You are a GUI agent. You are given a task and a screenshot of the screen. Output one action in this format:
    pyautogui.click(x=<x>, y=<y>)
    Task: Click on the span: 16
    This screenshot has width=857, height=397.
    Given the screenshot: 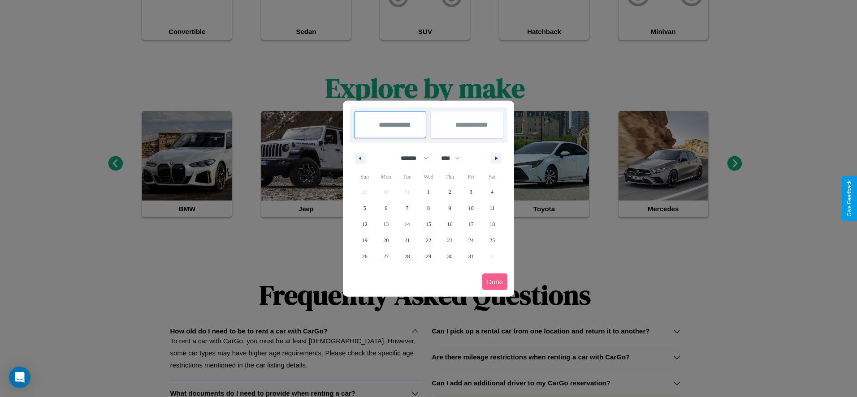 What is the action you would take?
    pyautogui.click(x=449, y=225)
    